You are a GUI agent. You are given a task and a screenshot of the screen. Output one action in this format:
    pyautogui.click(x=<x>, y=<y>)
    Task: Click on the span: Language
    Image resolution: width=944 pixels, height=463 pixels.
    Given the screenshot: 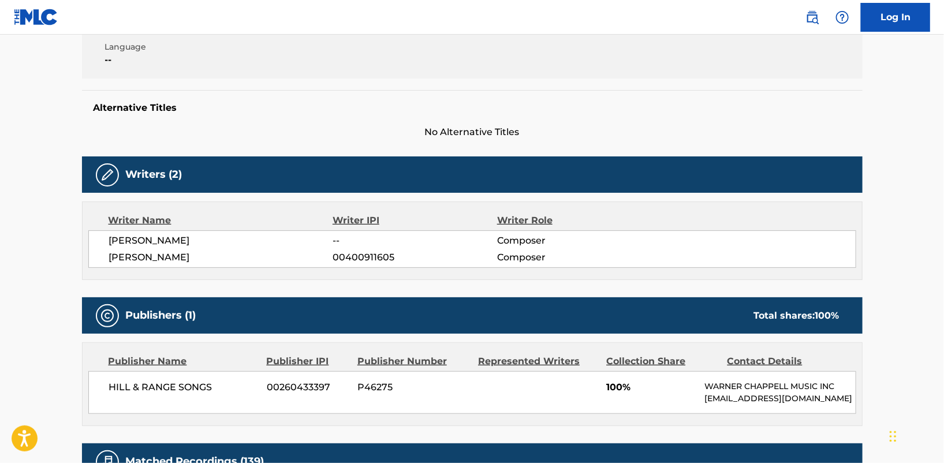 What is the action you would take?
    pyautogui.click(x=198, y=47)
    